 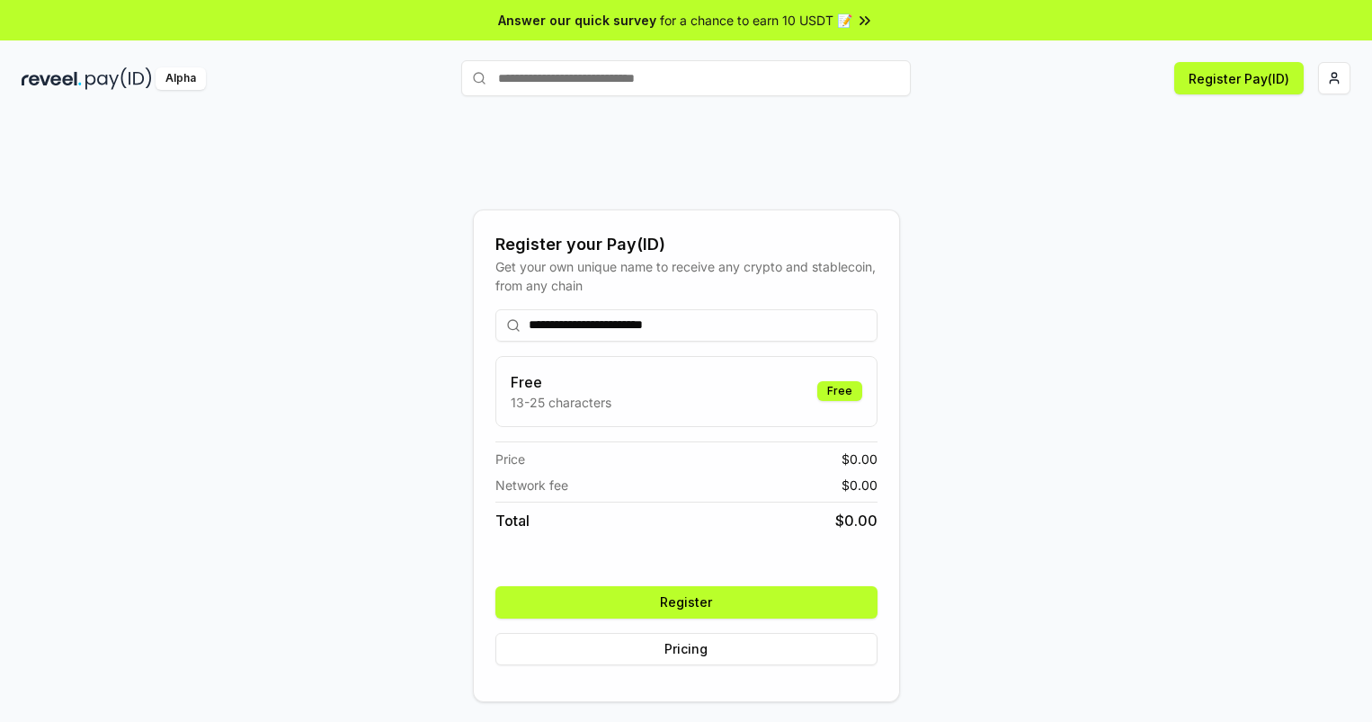 What do you see at coordinates (513, 521) in the screenshot?
I see `span: Total` at bounding box center [513, 521].